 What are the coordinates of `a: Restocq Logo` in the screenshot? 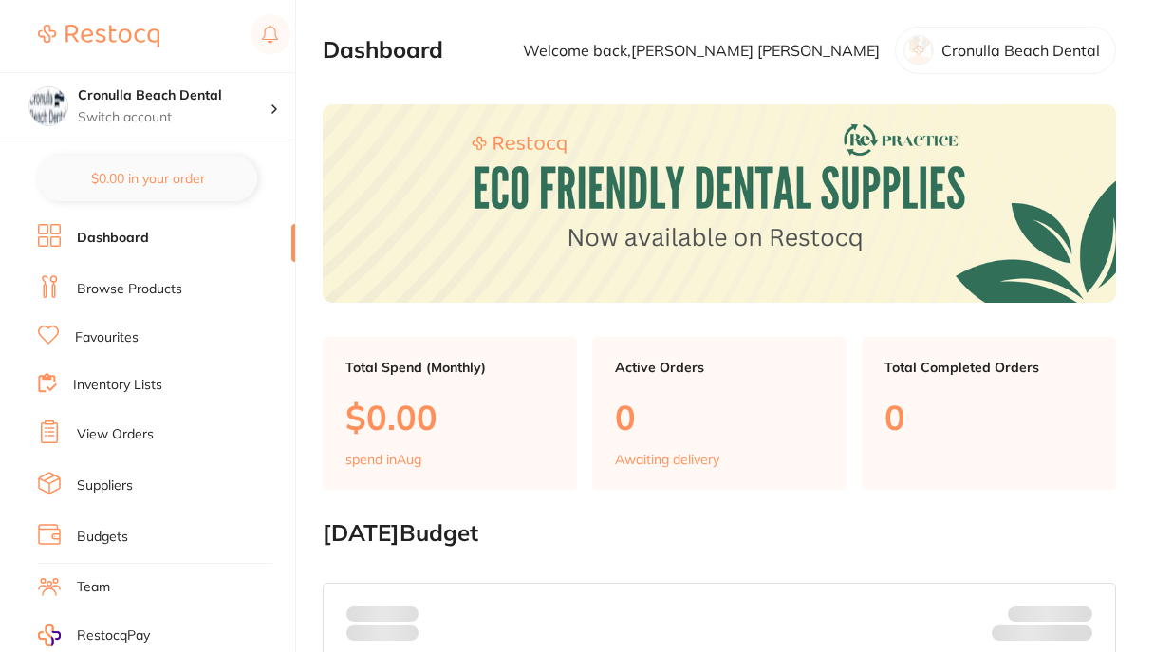 It's located at (99, 36).